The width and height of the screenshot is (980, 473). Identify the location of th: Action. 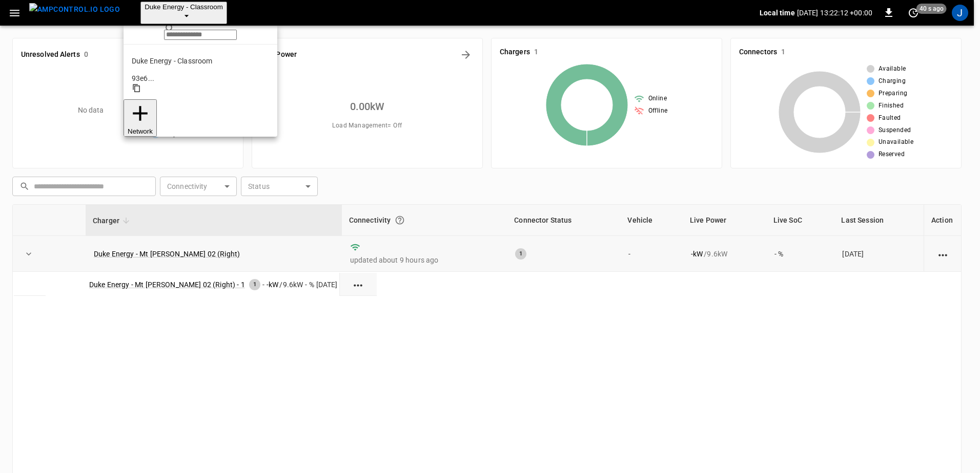
(942, 220).